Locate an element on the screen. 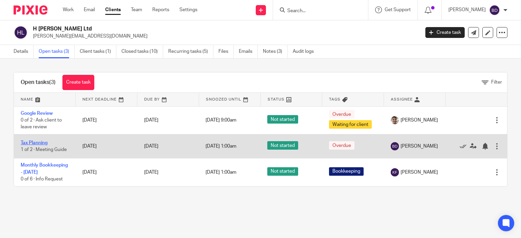 The width and height of the screenshot is (521, 238). span: 0 of 2 · Ask client to leave review is located at coordinates (41, 124).